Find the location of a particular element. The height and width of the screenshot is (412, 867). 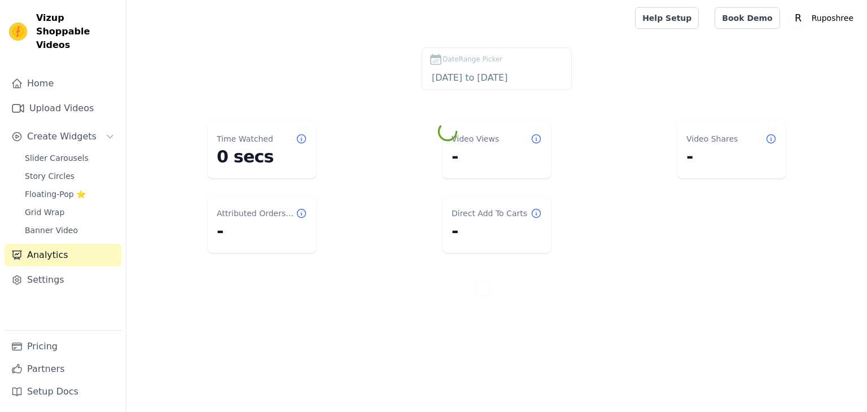

a: Settings is located at coordinates (63, 280).